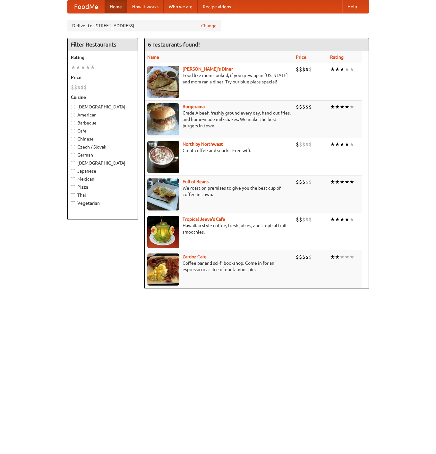 Image resolution: width=436 pixels, height=454 pixels. I want to click on img: beans.jpg, so click(163, 195).